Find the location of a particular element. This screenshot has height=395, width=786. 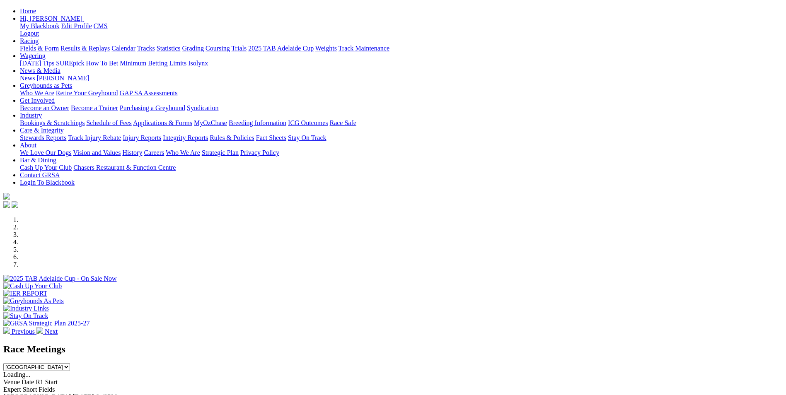

span: R1 Start is located at coordinates (46, 382).